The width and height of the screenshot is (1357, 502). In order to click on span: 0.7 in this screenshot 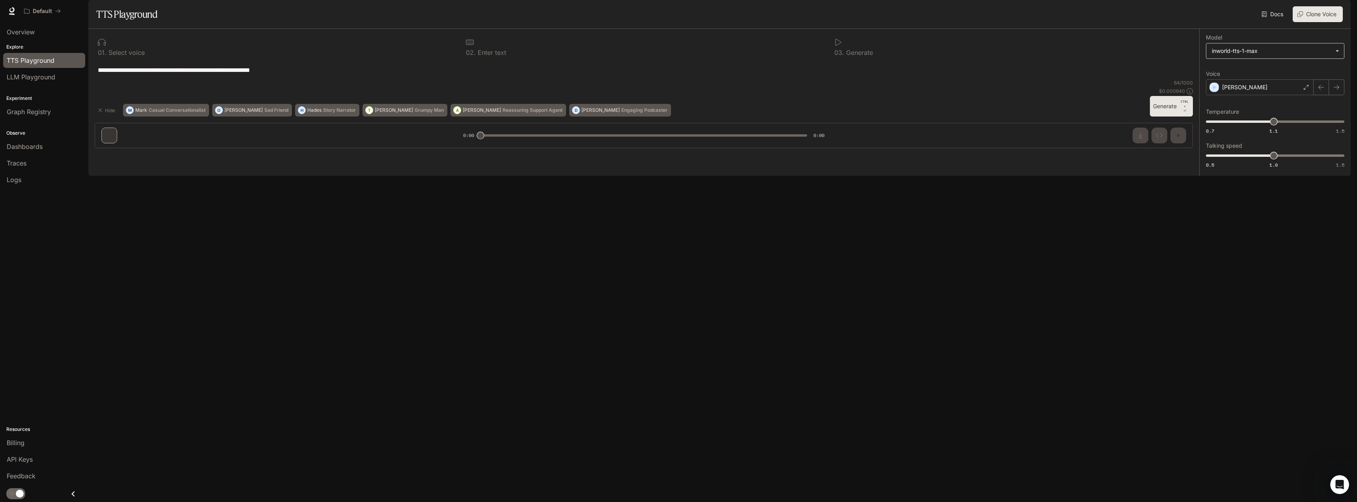, I will do `click(1210, 131)`.